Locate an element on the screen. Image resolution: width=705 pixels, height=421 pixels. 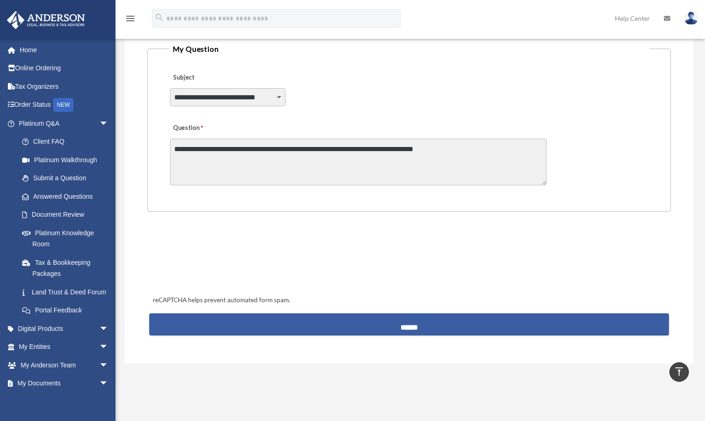
a: Client FAQ is located at coordinates (67, 142).